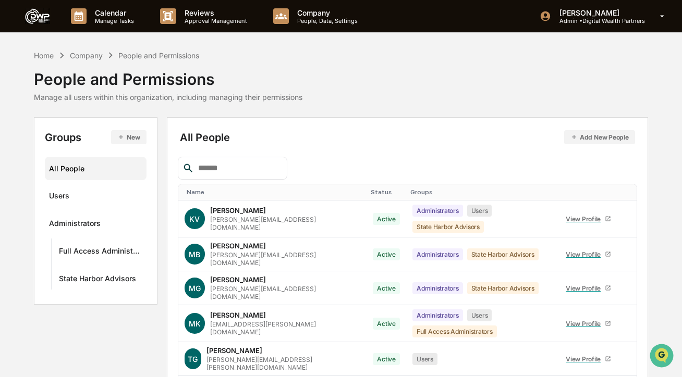 Image resolution: width=682 pixels, height=377 pixels. I want to click on div: Start new chat, so click(103, 85).